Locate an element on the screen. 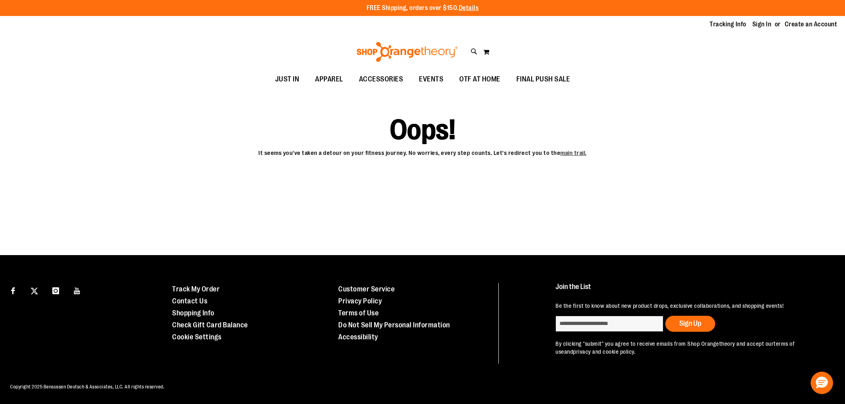  p: By clicking "submit" you agree to receive emails from Shop Orangetheory and accept our and is located at coordinates (690, 348).